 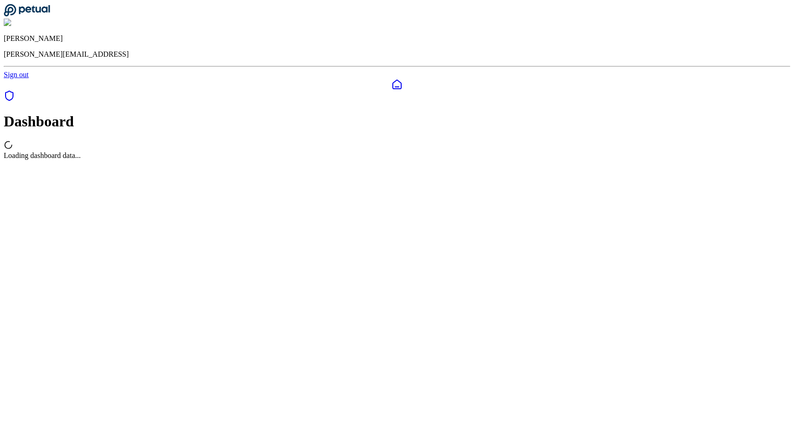 I want to click on a: Sign out, so click(x=16, y=74).